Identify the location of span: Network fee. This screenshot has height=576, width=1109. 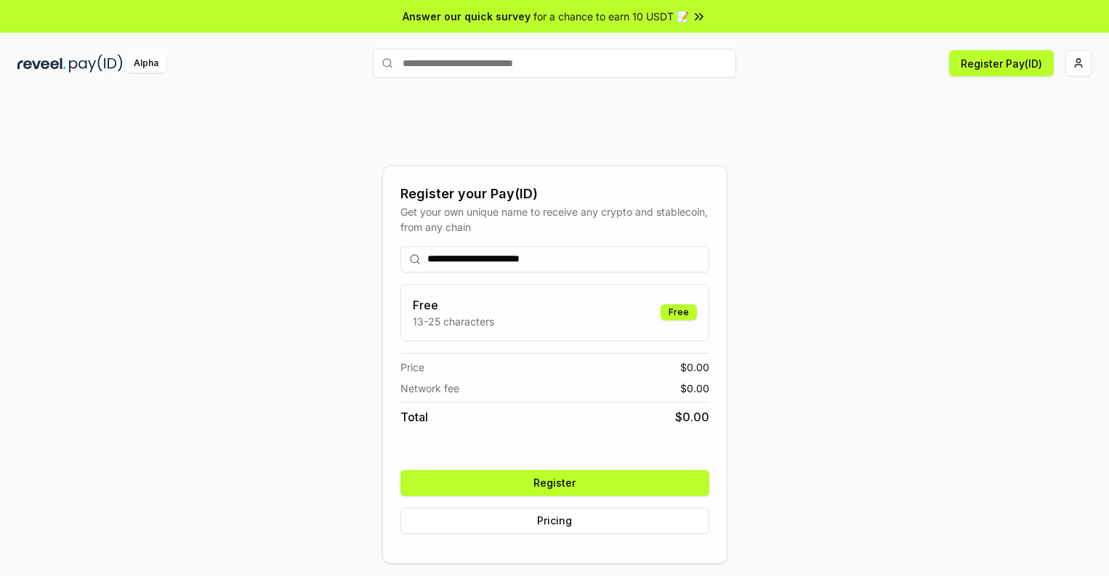
(429, 388).